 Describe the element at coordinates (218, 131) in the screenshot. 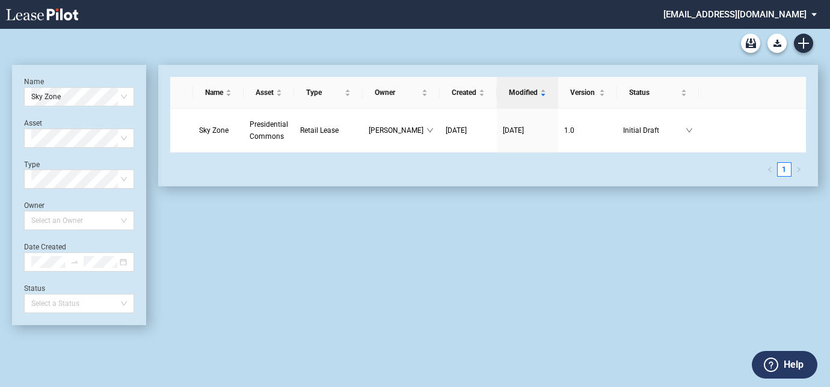

I see `a: Sky Zone` at that location.